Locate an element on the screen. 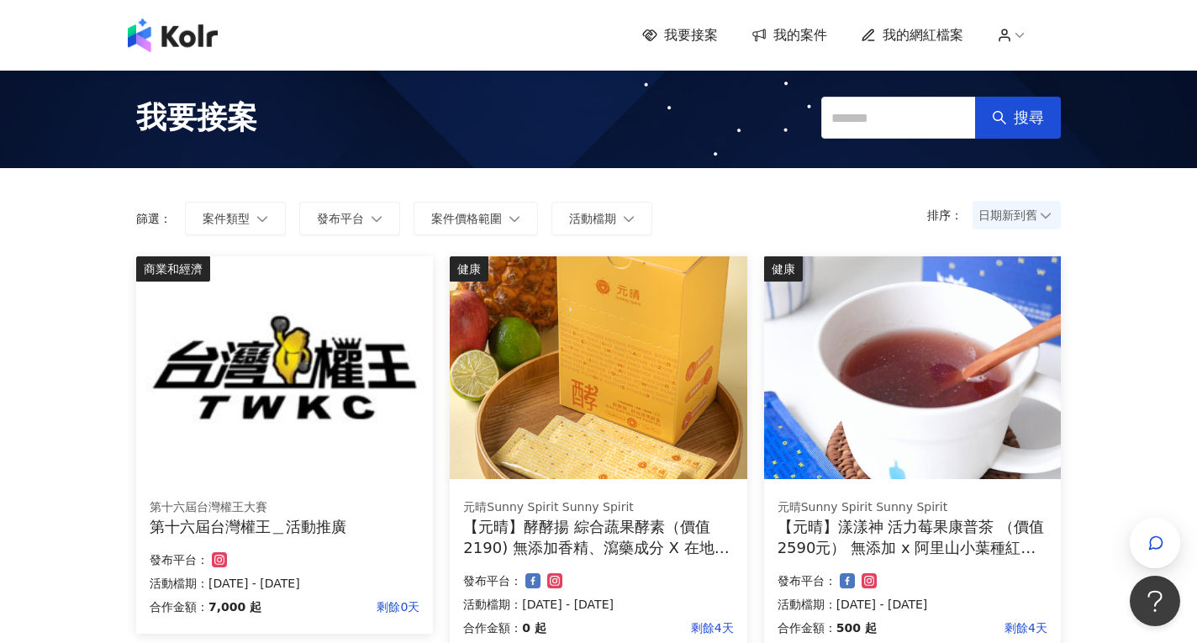 The width and height of the screenshot is (1197, 643). img: 第十六屆台灣權王 is located at coordinates (284, 367).